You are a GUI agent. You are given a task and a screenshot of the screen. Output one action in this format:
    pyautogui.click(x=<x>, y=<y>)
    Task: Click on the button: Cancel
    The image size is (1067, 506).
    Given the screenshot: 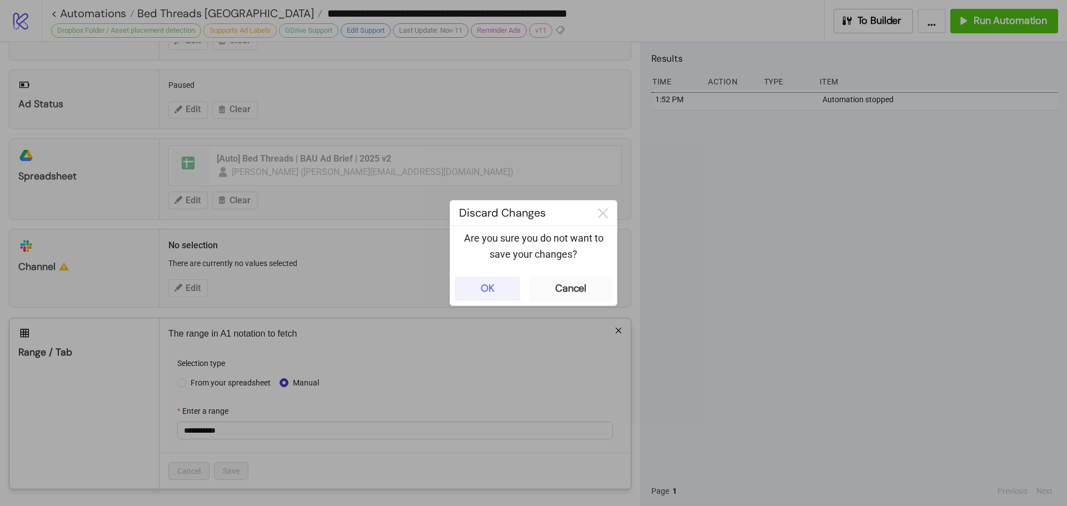 What is the action you would take?
    pyautogui.click(x=571, y=289)
    